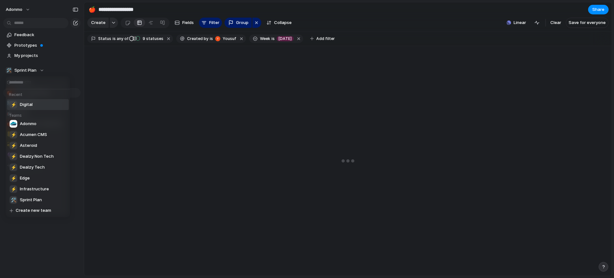 The image size is (614, 278). Describe the element at coordinates (39, 93) in the screenshot. I see `h5: Recent` at that location.